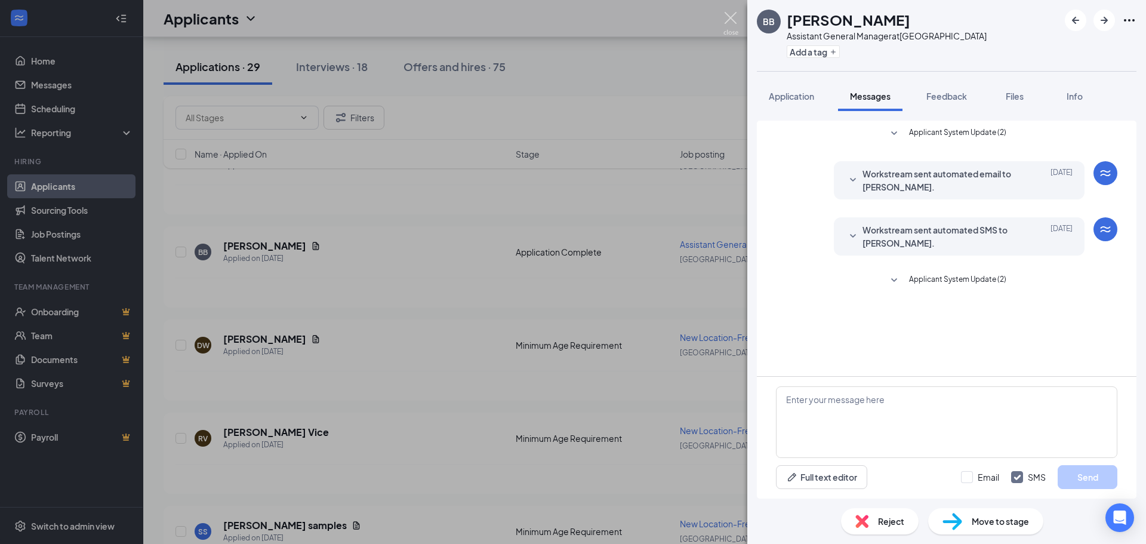  I want to click on svg: Plus, so click(833, 52).